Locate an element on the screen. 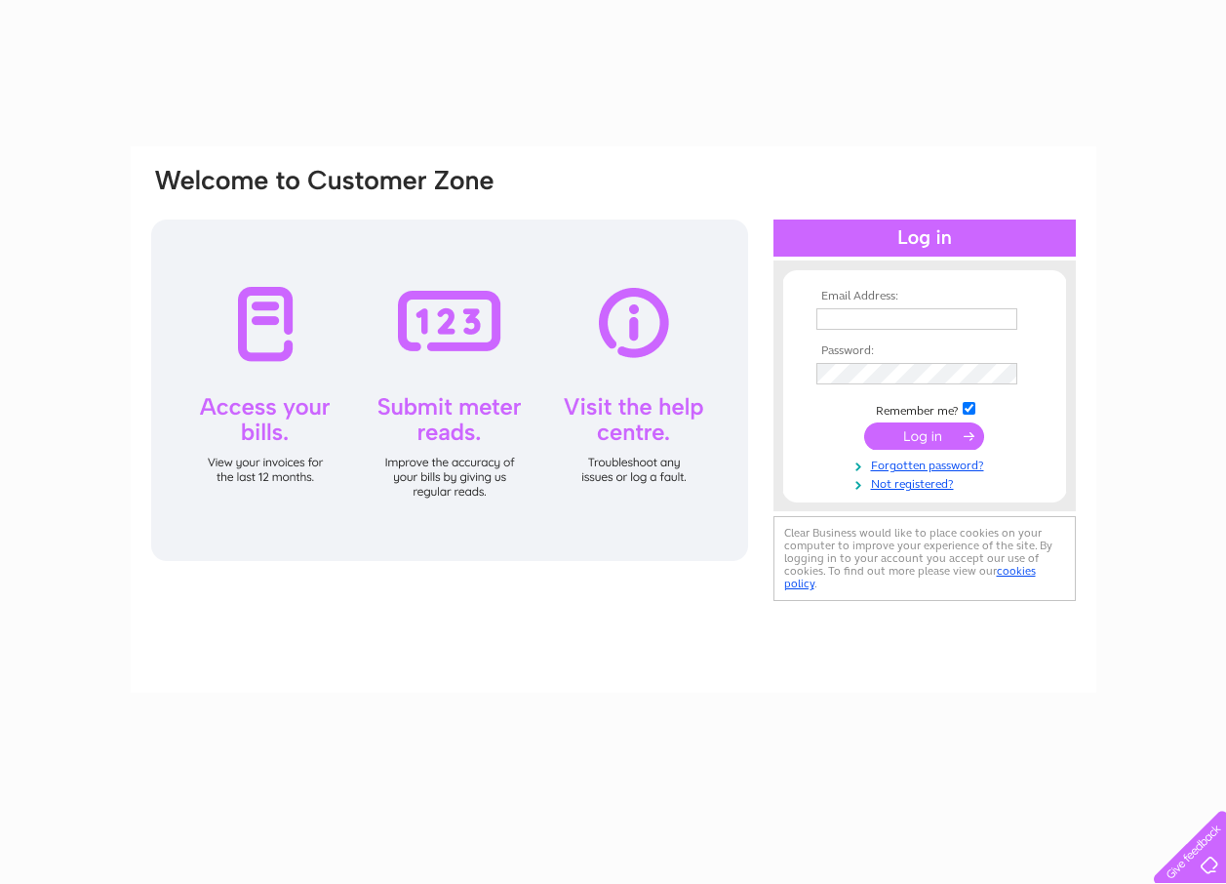 The height and width of the screenshot is (884, 1226). a: cookies policy is located at coordinates (910, 576).